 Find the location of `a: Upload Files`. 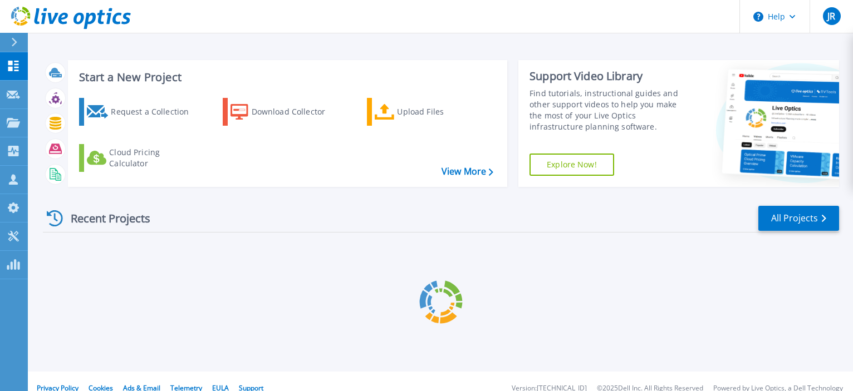

a: Upload Files is located at coordinates (429, 112).